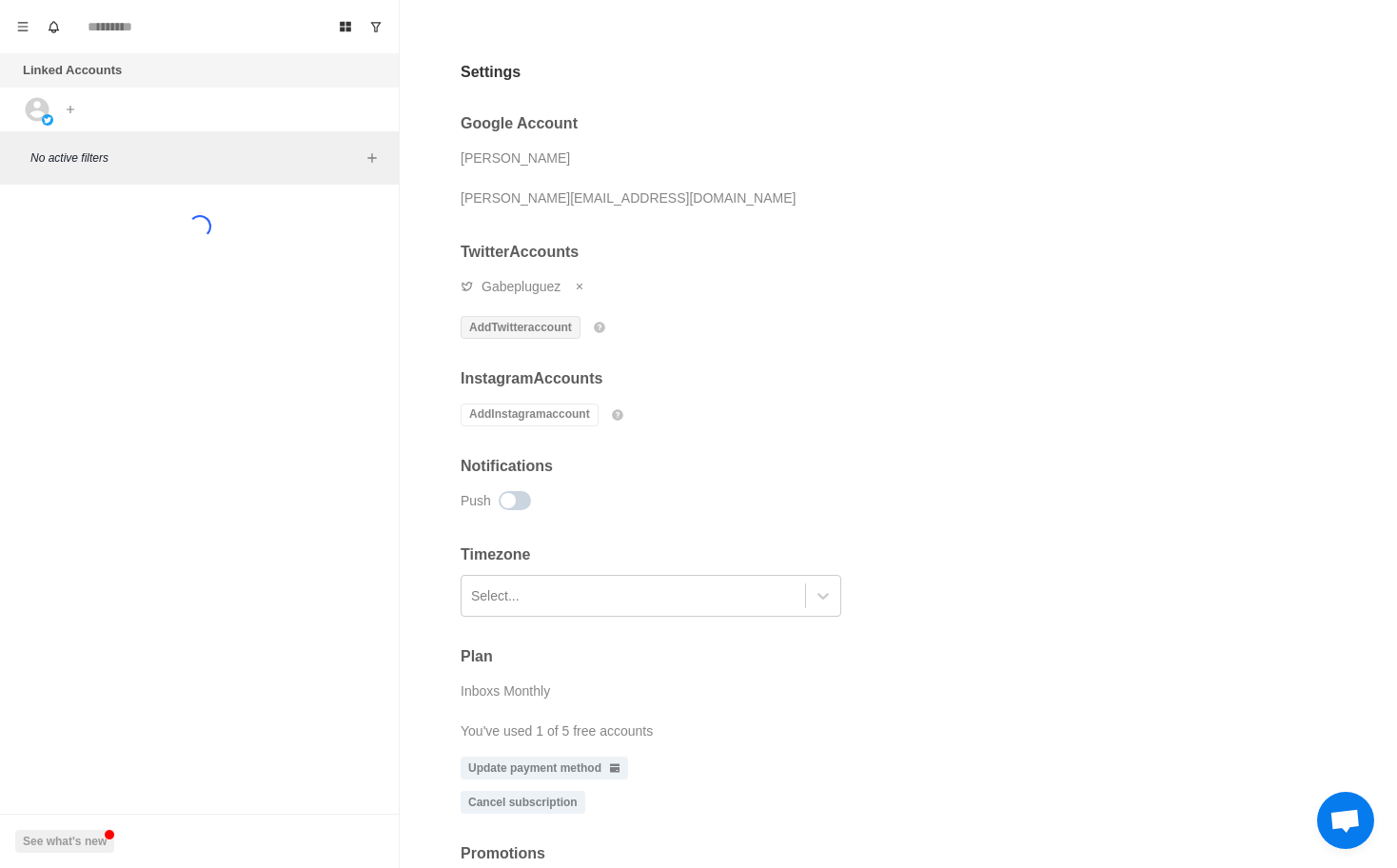 The image size is (1397, 868). I want to click on a: Cancel subscription, so click(522, 803).